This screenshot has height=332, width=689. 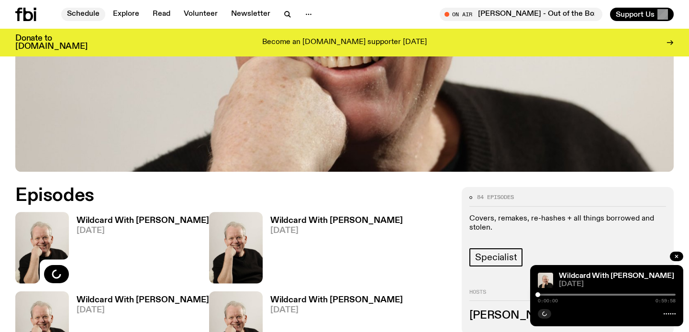 I want to click on a: Schedule, so click(x=83, y=14).